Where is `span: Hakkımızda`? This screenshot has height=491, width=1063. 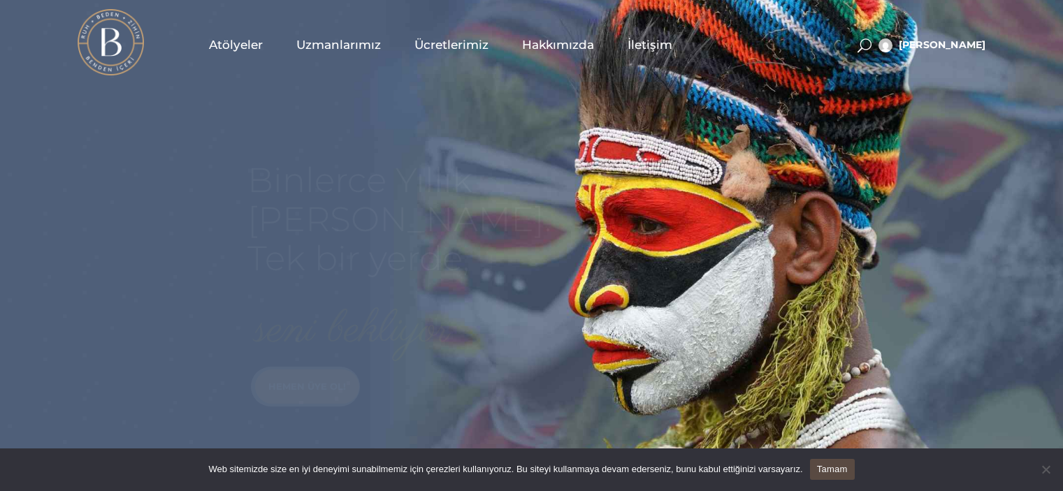
span: Hakkımızda is located at coordinates (558, 45).